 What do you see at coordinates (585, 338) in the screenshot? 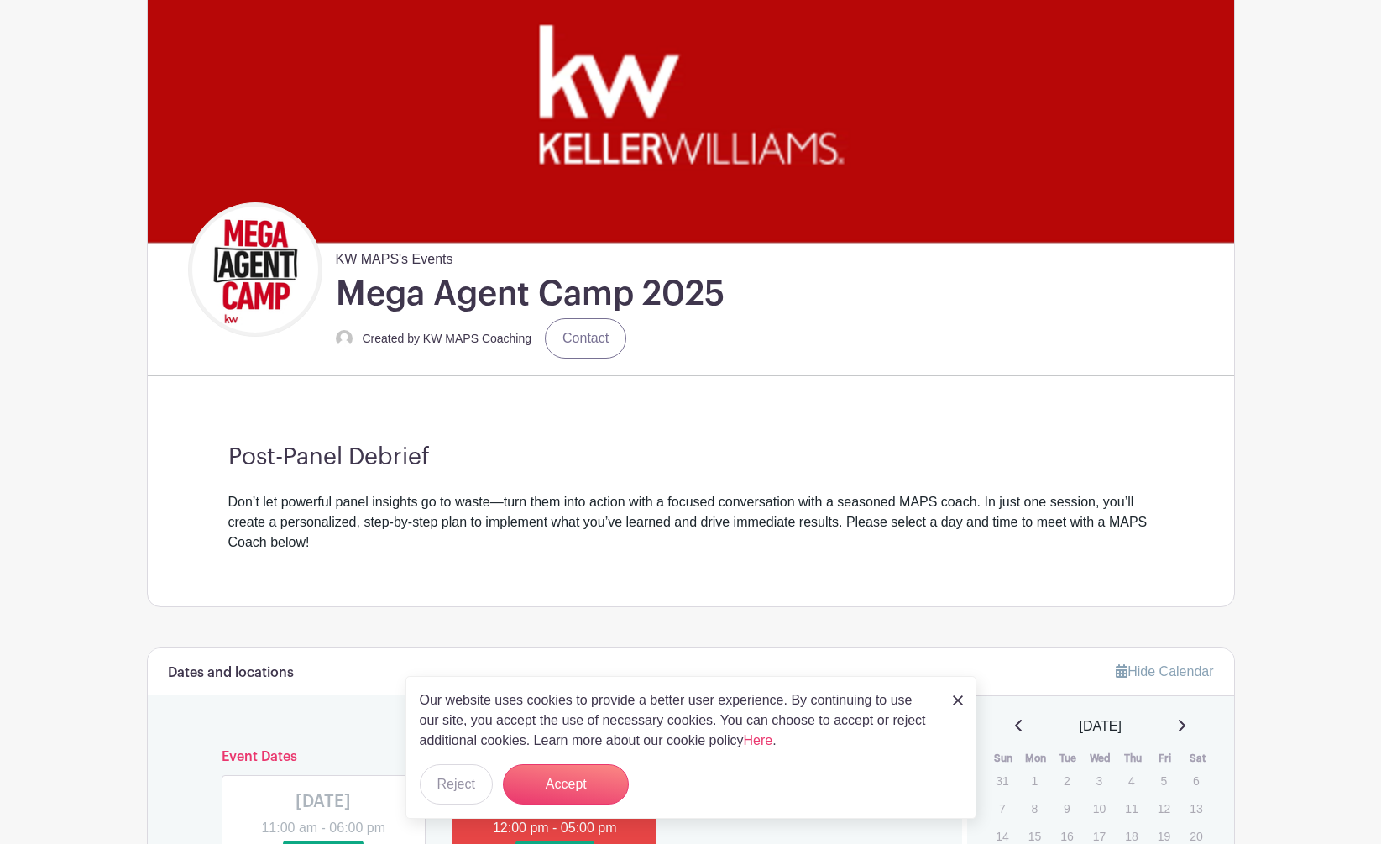
I see `a: Contact` at bounding box center [585, 338].